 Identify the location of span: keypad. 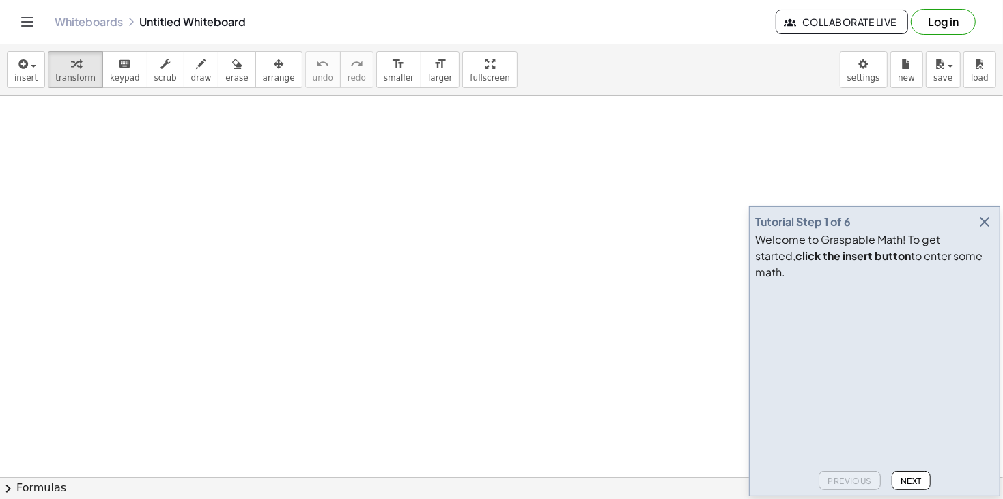
(125, 78).